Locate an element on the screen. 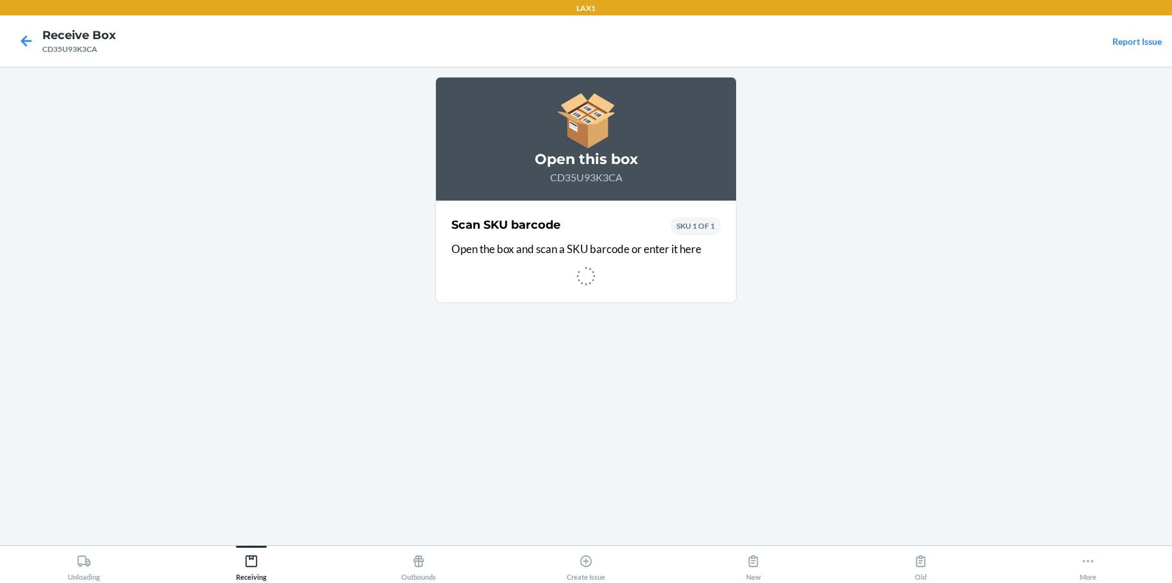  h3: Open this box is located at coordinates (586, 160).